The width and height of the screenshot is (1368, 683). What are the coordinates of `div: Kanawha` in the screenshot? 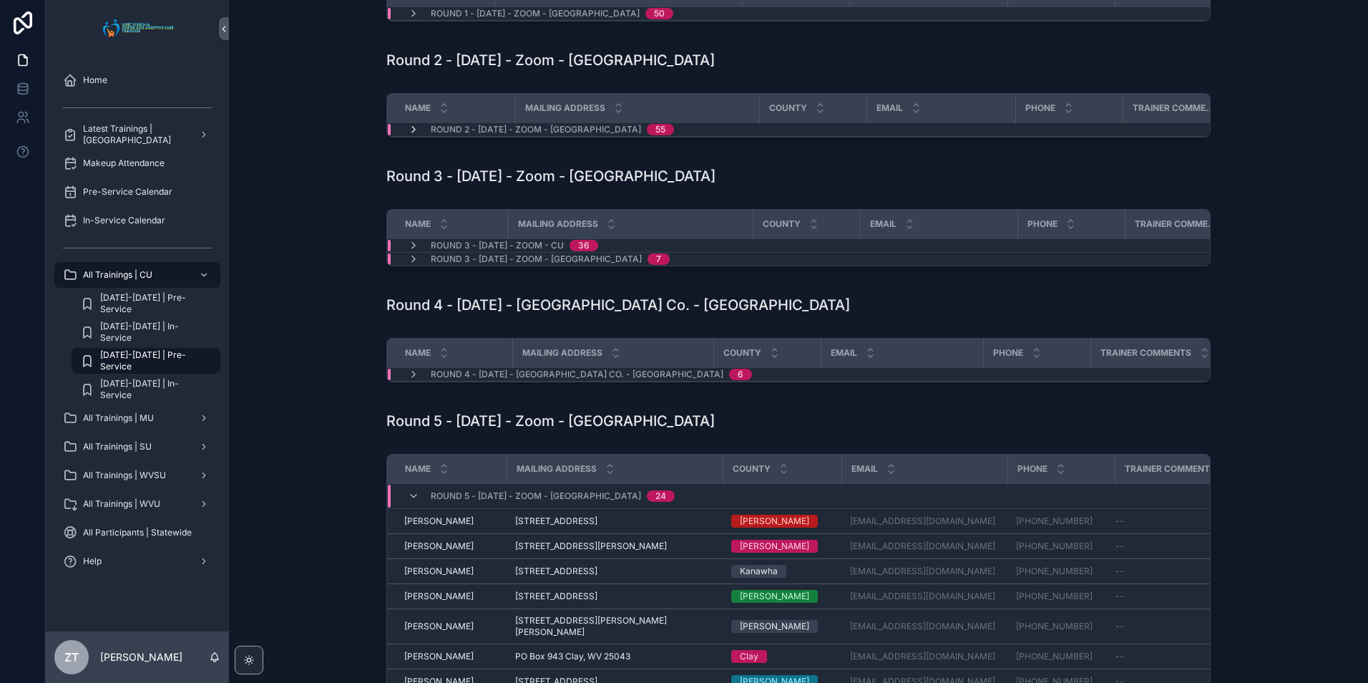 It's located at (758, 571).